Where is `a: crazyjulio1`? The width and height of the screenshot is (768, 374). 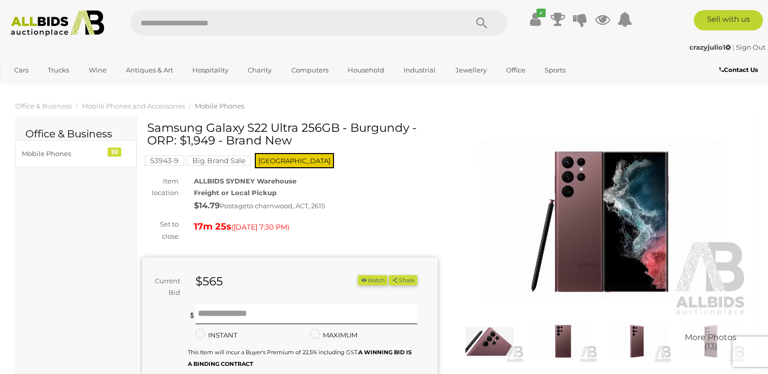 a: crazyjulio1 is located at coordinates (710, 47).